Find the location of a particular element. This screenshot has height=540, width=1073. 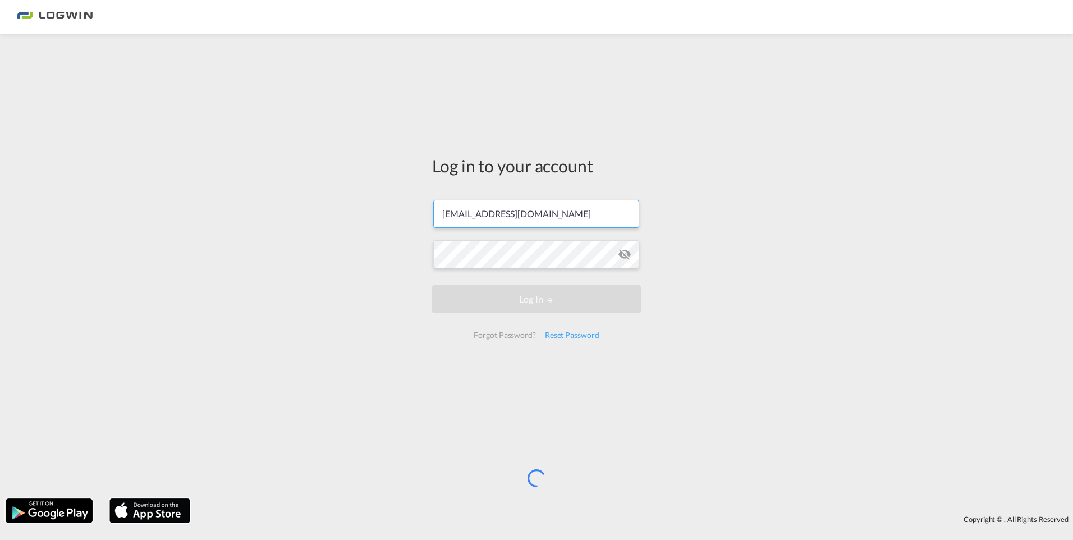

button: LOGIN is located at coordinates (536, 299).